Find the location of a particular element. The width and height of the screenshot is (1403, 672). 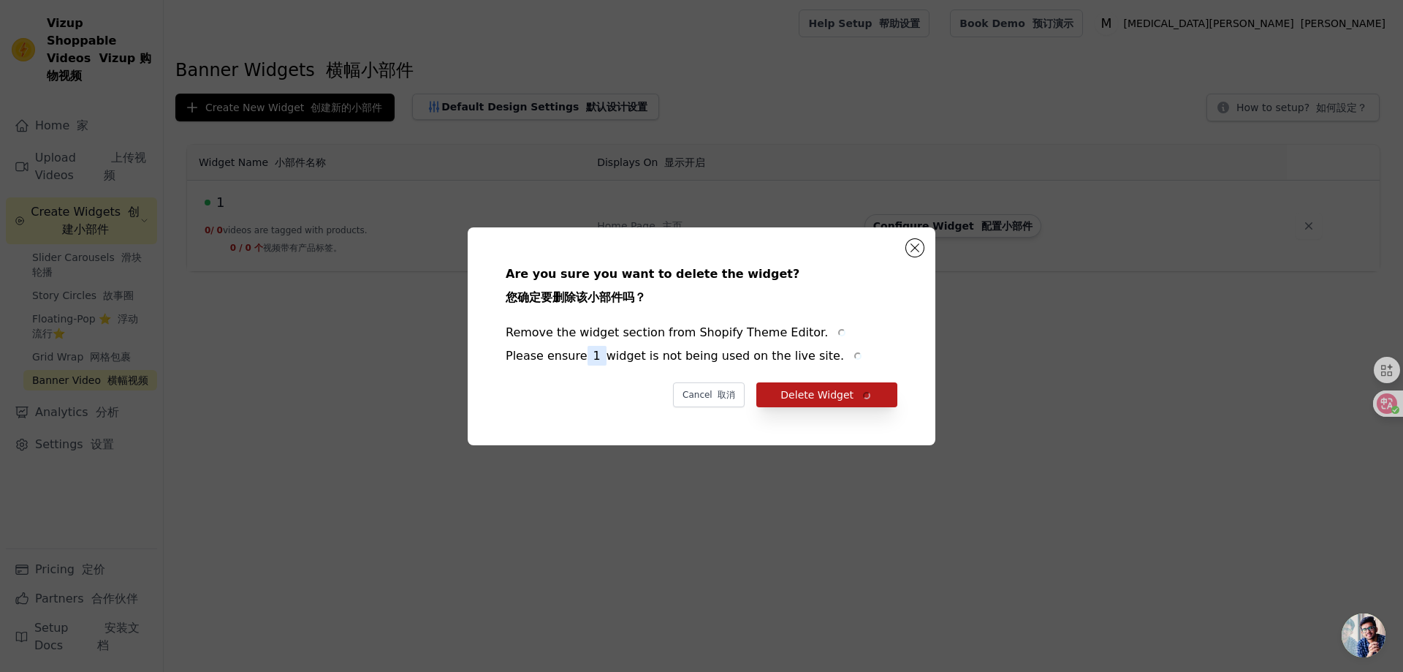

span: 1 is located at coordinates (597, 355).